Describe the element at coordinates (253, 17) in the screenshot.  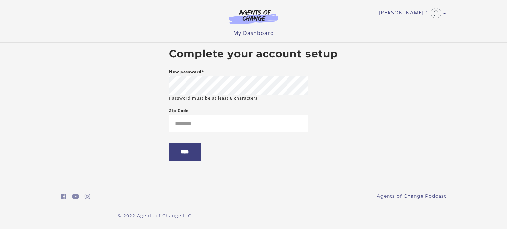
I see `img: Agents of Change Logo` at that location.